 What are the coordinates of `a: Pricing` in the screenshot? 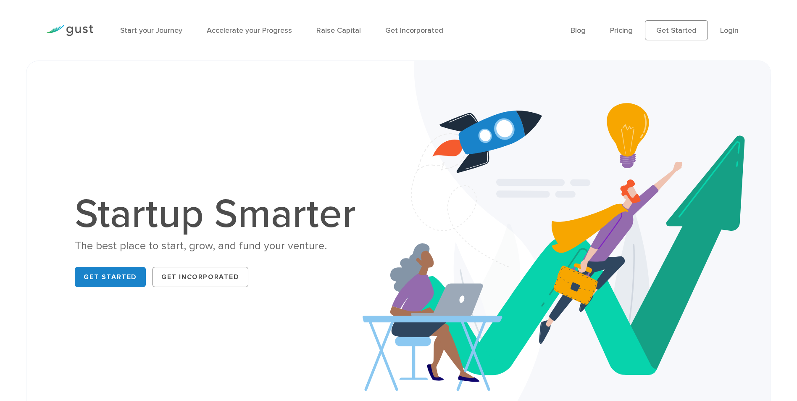 It's located at (621, 30).